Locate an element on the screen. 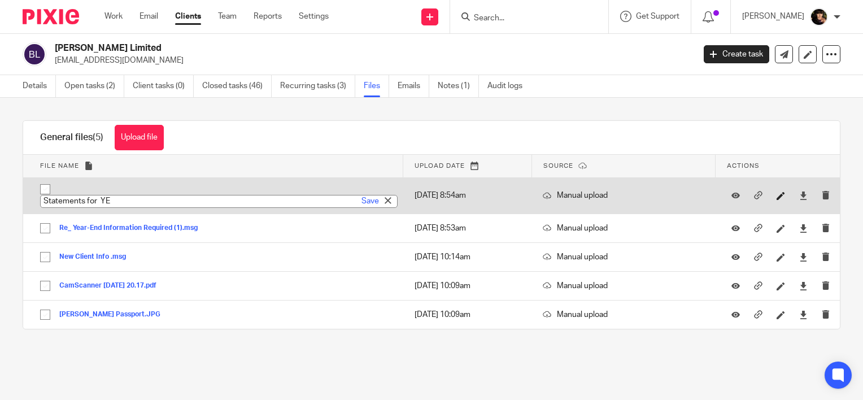 This screenshot has height=400, width=863. span: File name is located at coordinates (59, 166).